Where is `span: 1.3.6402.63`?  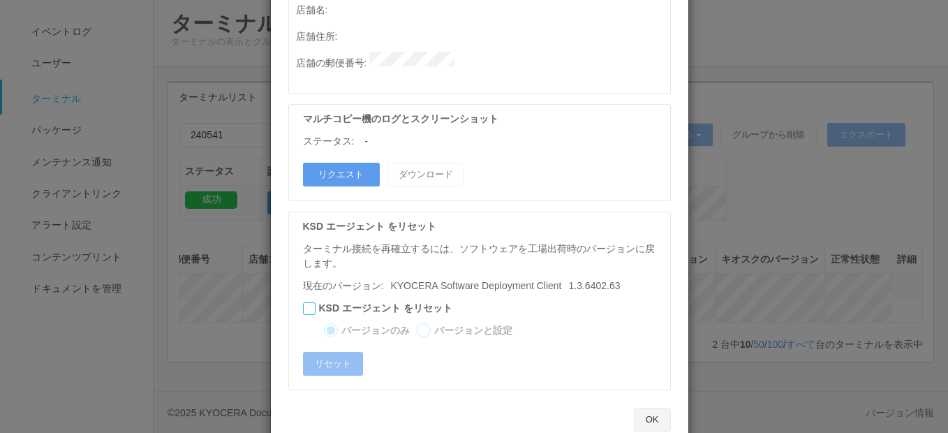
span: 1.3.6402.63 is located at coordinates (501, 286).